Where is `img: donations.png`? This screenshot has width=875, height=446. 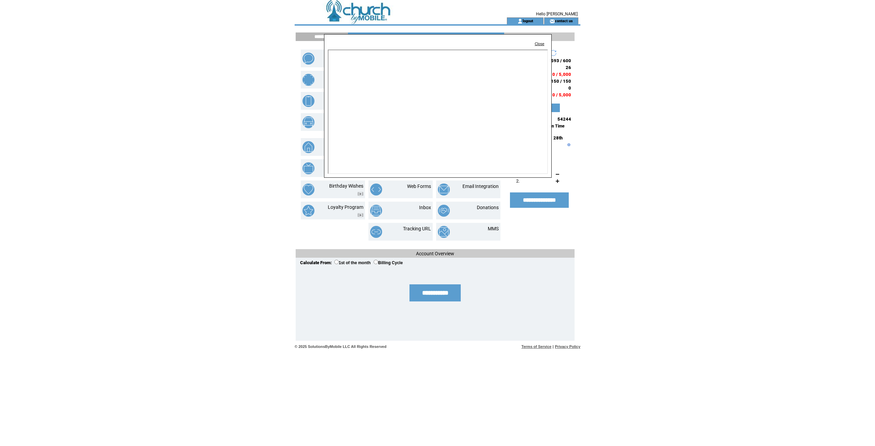 img: donations.png is located at coordinates (444, 211).